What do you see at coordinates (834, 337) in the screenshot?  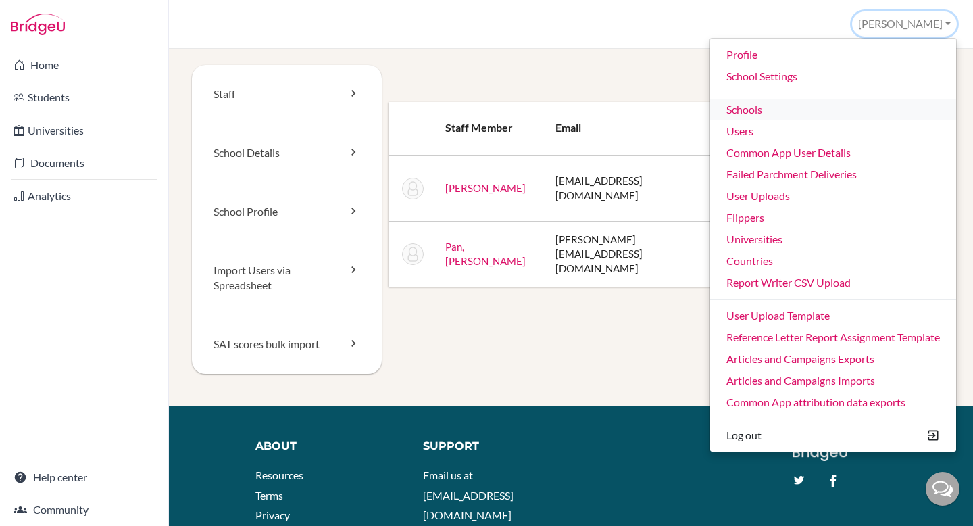 I see `a: Reference Letter Report Assignment Template` at bounding box center [834, 337].